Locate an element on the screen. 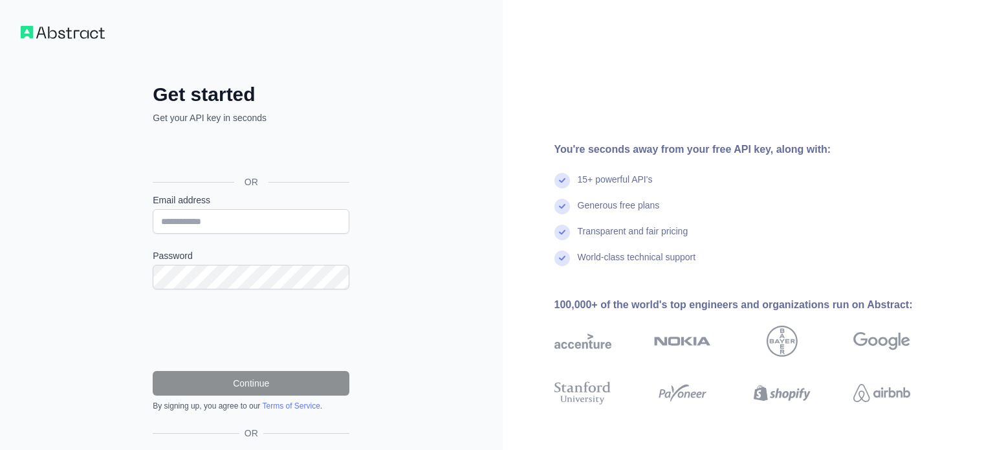  div: Generous free plans is located at coordinates (618, 212).